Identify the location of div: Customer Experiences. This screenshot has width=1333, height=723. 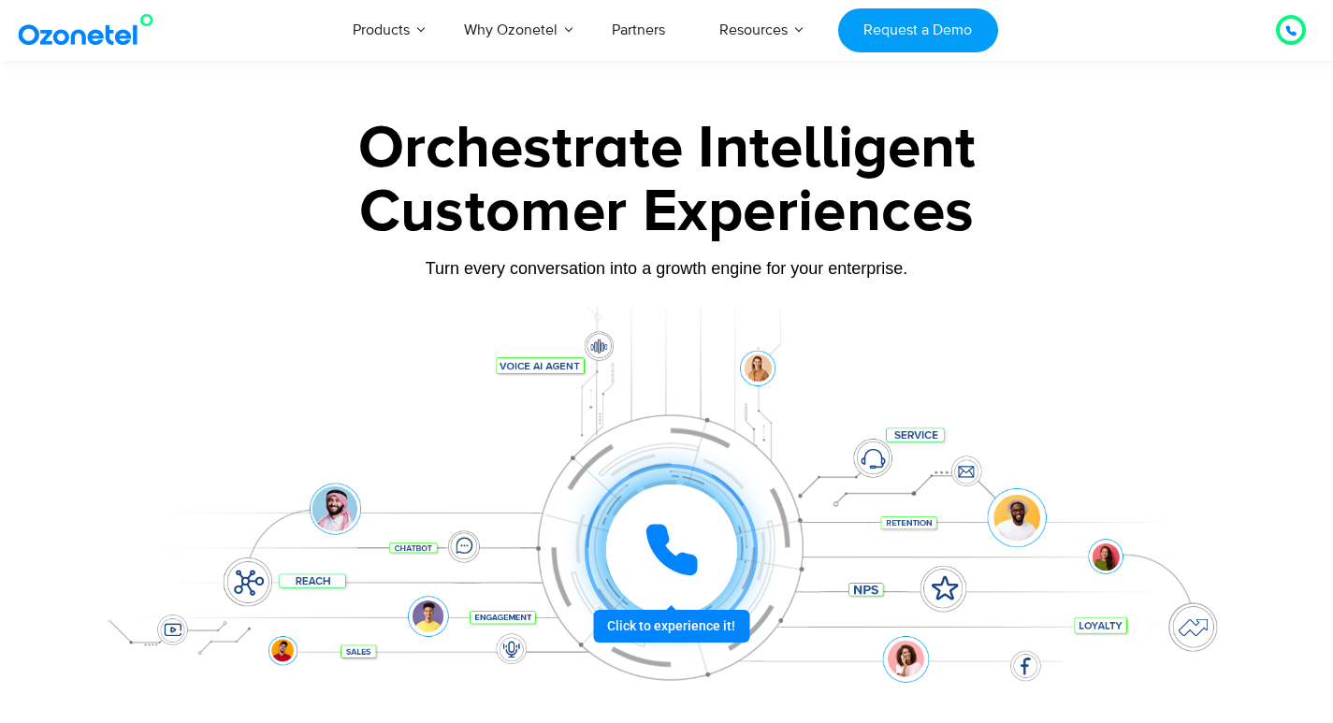
(667, 212).